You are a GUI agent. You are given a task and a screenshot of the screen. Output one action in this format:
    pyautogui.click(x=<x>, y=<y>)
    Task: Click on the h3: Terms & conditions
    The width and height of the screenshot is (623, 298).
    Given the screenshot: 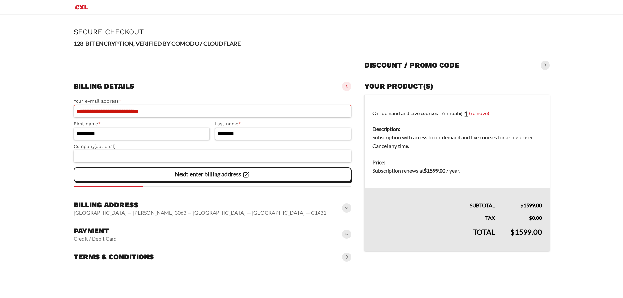 What is the action you would take?
    pyautogui.click(x=113, y=257)
    